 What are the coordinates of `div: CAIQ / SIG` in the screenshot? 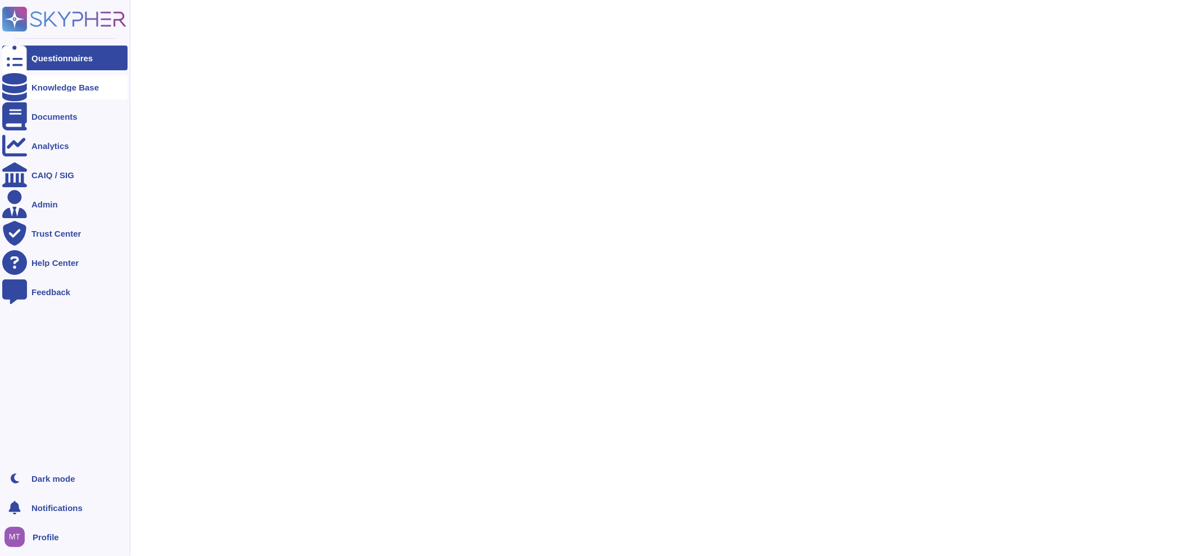 It's located at (53, 175).